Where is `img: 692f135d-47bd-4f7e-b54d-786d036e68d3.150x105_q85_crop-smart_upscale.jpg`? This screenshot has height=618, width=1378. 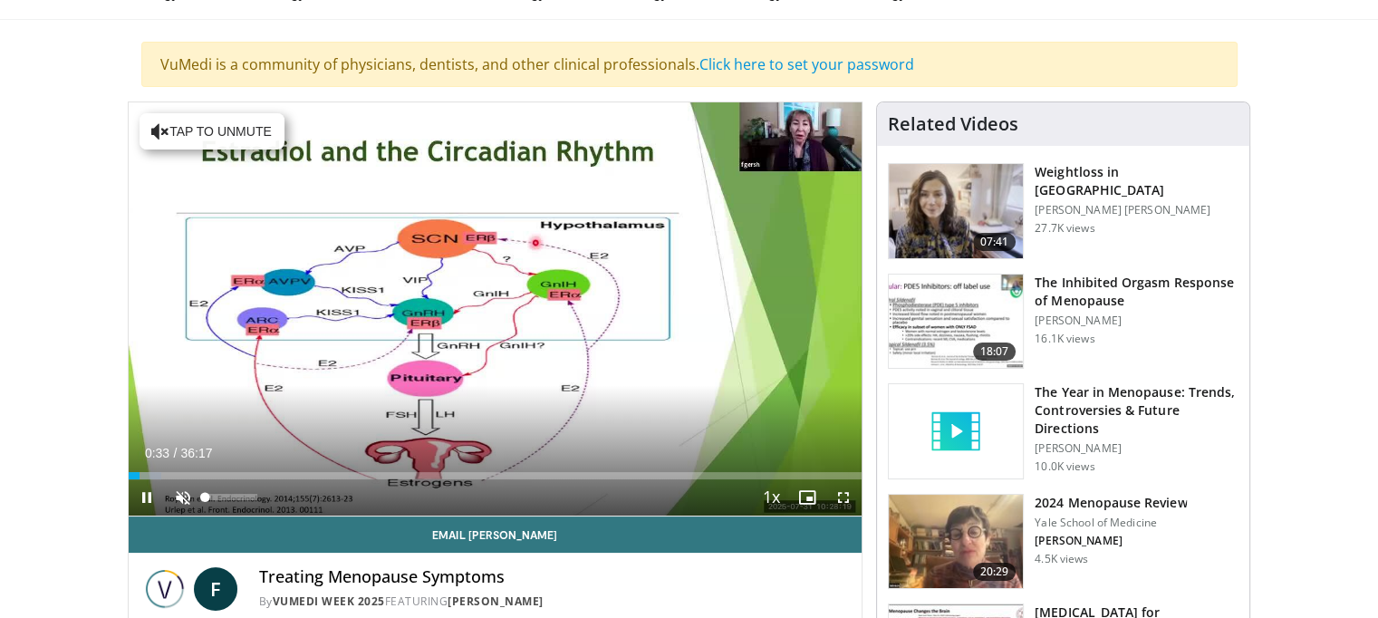
img: 692f135d-47bd-4f7e-b54d-786d036e68d3.150x105_q85_crop-smart_upscale.jpg is located at coordinates (956, 542).